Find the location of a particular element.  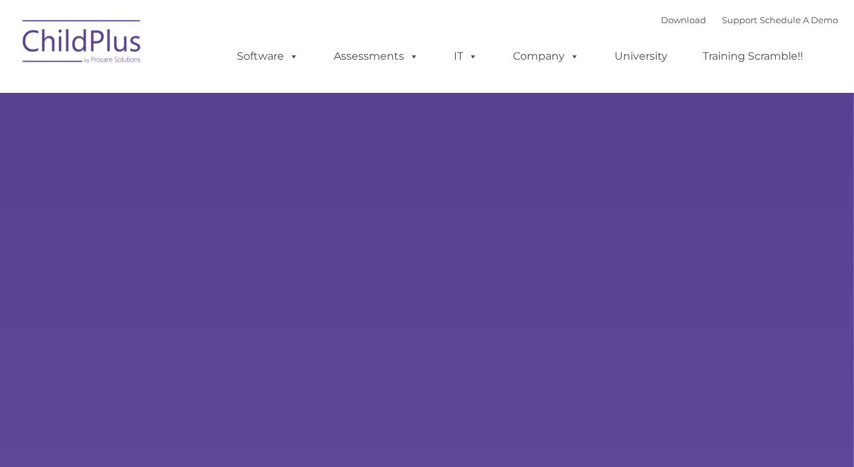

a: Company is located at coordinates (547, 56).